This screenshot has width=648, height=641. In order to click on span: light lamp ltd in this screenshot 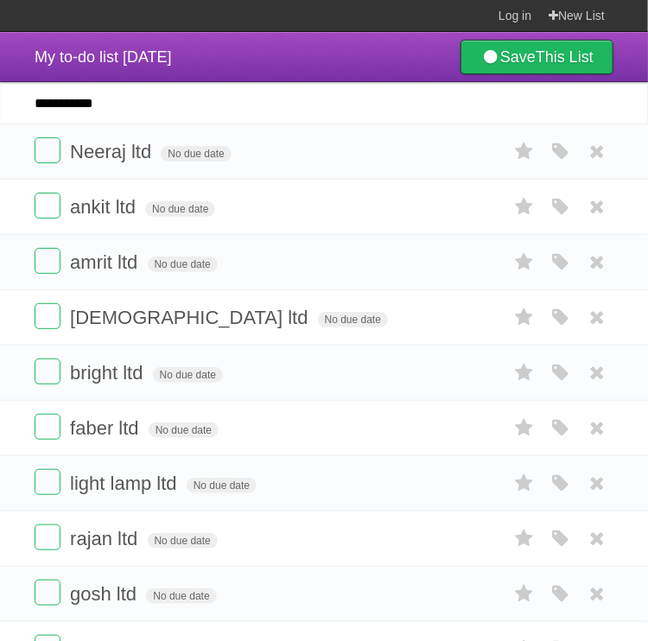, I will do `click(125, 483)`.